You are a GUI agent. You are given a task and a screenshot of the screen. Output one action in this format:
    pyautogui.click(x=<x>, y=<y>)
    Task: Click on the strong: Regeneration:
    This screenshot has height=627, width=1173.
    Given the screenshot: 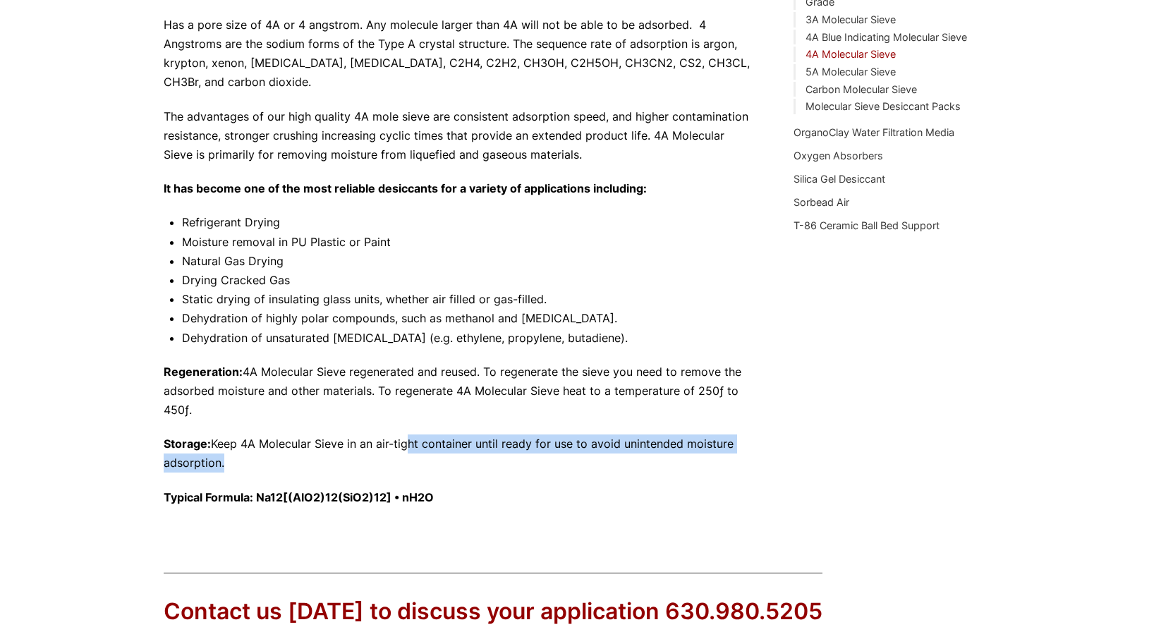 What is the action you would take?
    pyautogui.click(x=203, y=372)
    